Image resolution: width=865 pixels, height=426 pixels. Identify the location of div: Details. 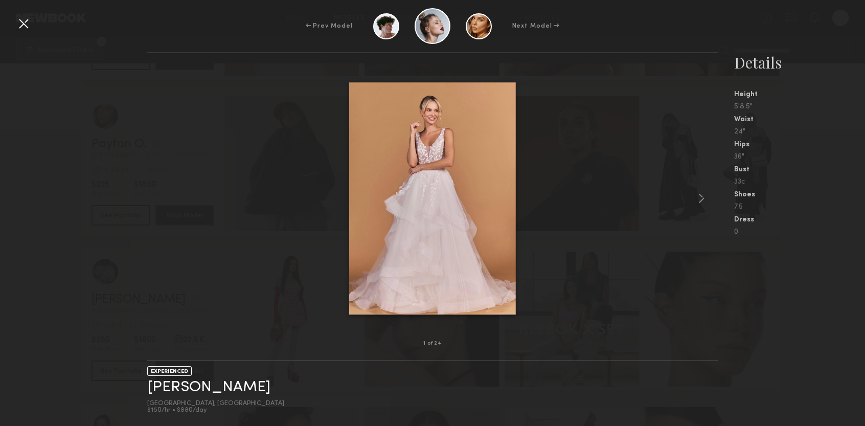
(799, 62).